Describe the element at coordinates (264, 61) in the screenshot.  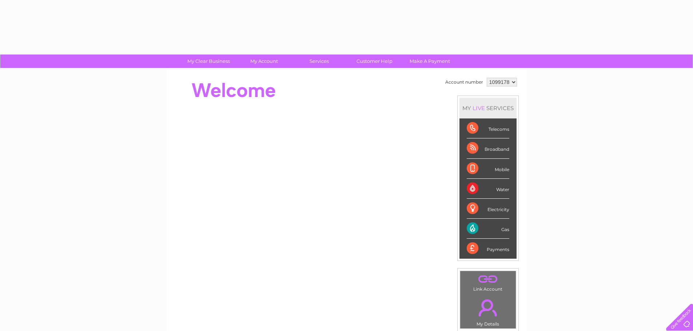
I see `a: My Account` at that location.